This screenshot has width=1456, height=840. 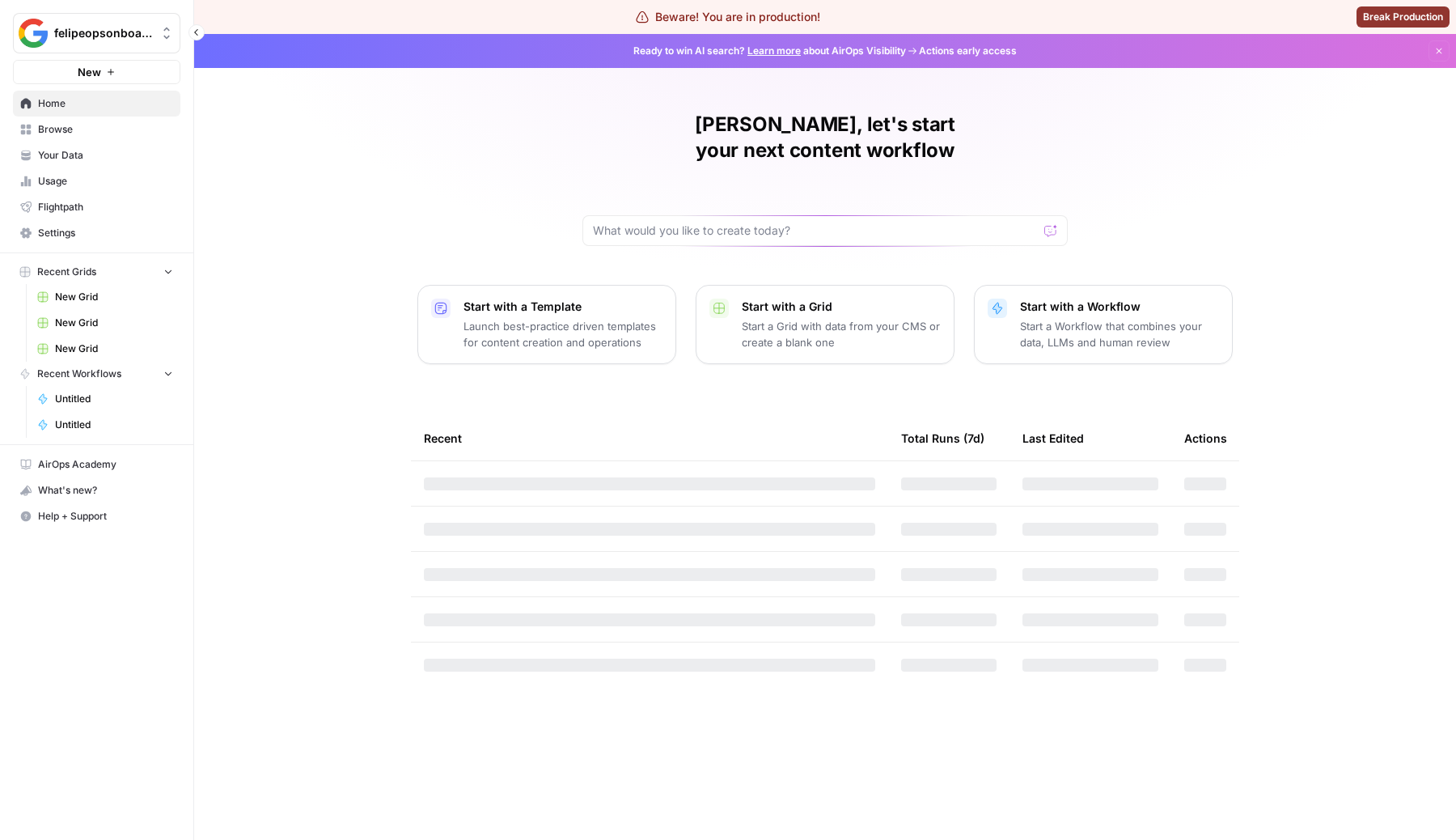 What do you see at coordinates (106, 104) in the screenshot?
I see `span: Home` at bounding box center [106, 104].